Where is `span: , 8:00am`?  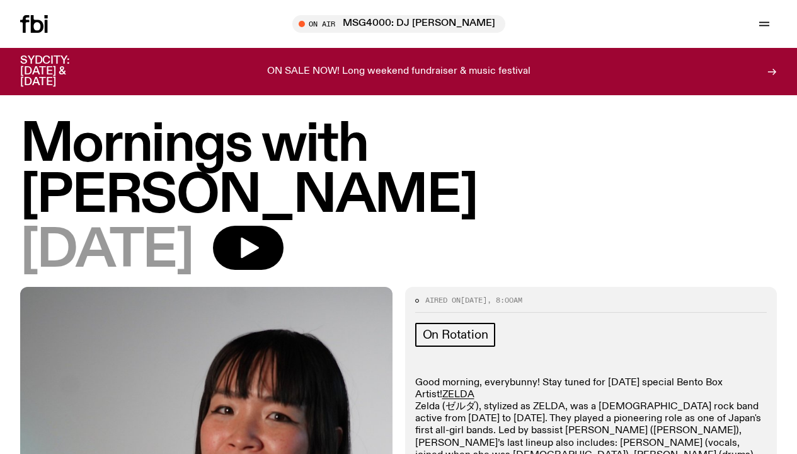 span: , 8:00am is located at coordinates (505, 300).